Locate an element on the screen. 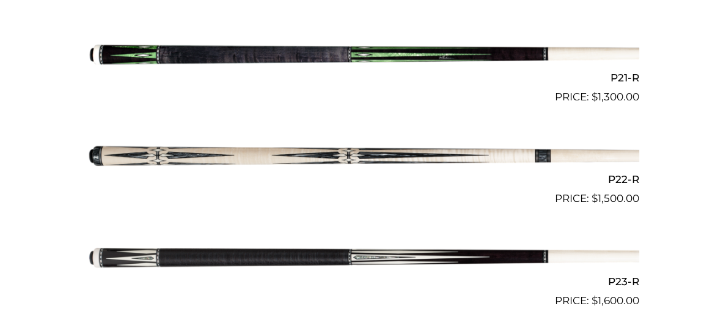 The width and height of the screenshot is (726, 336). bdi: 1,300.00 is located at coordinates (616, 97).